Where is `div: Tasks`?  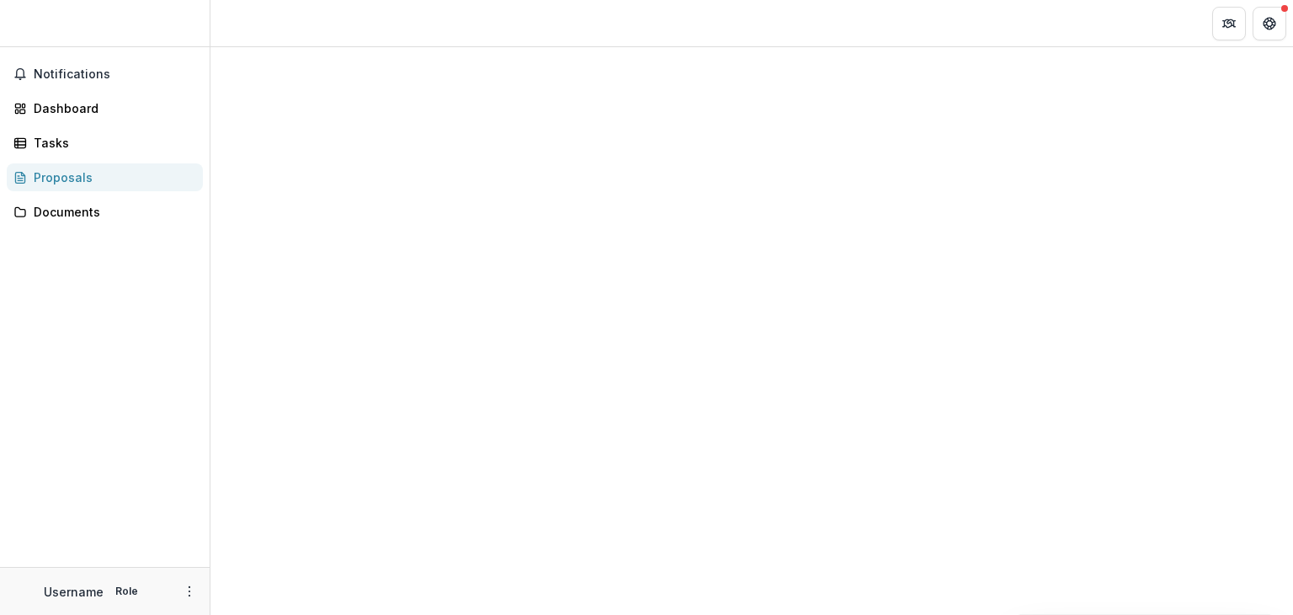 div: Tasks is located at coordinates (111, 142).